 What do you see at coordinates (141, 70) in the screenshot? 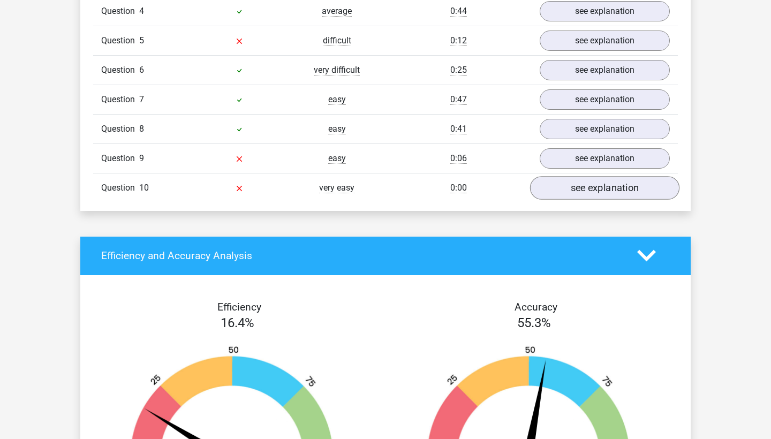
I see `span: 6` at bounding box center [141, 70].